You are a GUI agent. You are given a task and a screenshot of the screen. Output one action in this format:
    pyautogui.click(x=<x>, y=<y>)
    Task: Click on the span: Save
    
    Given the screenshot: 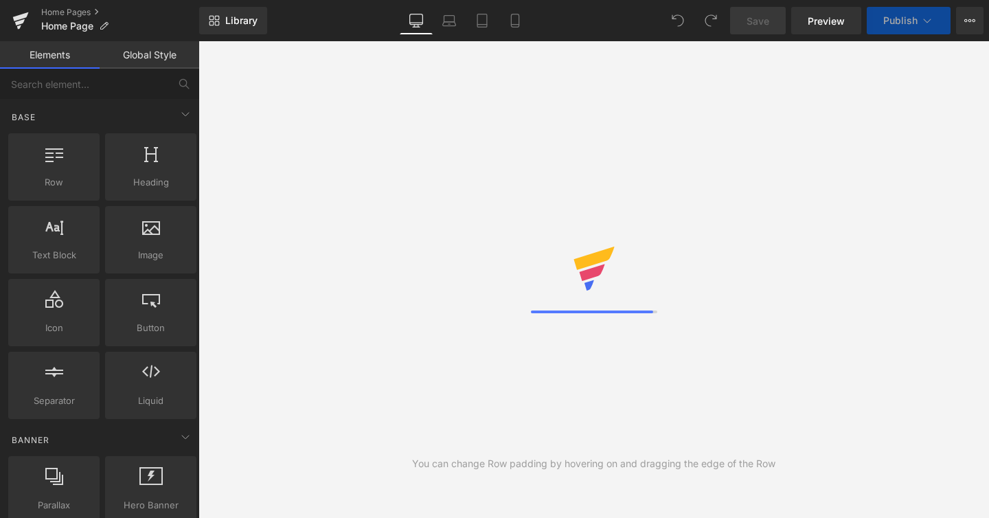 What is the action you would take?
    pyautogui.click(x=757, y=21)
    